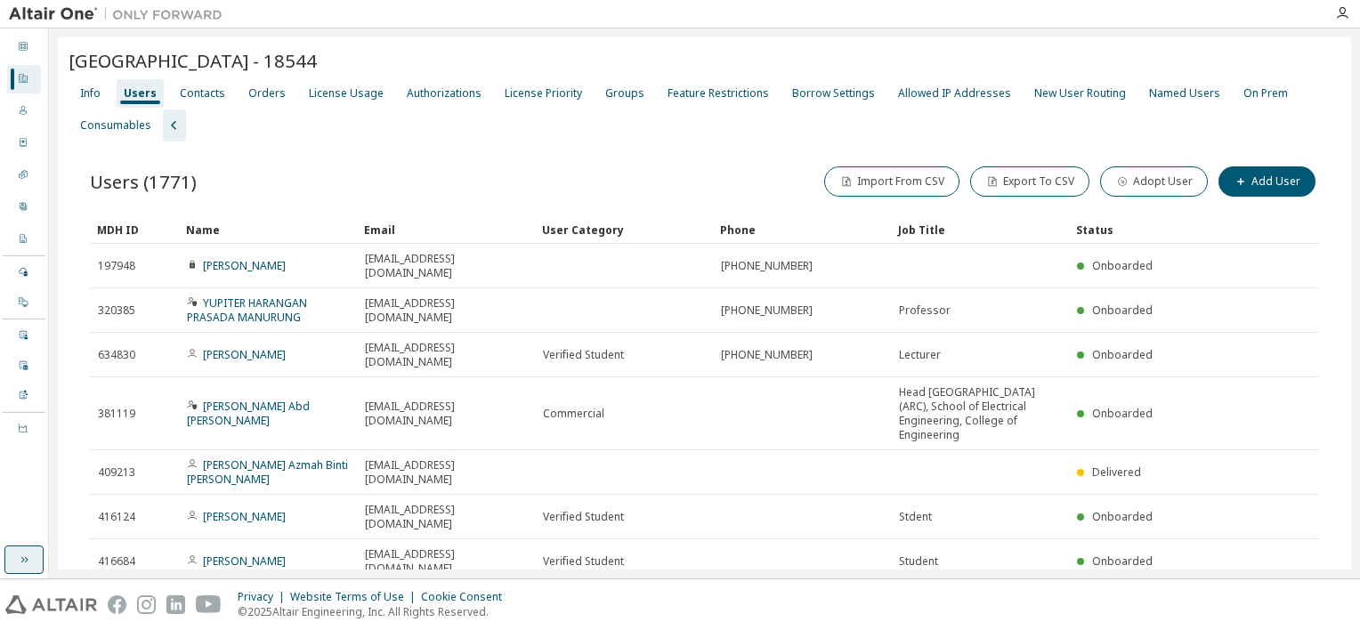  I want to click on div: Named Users, so click(1185, 93).